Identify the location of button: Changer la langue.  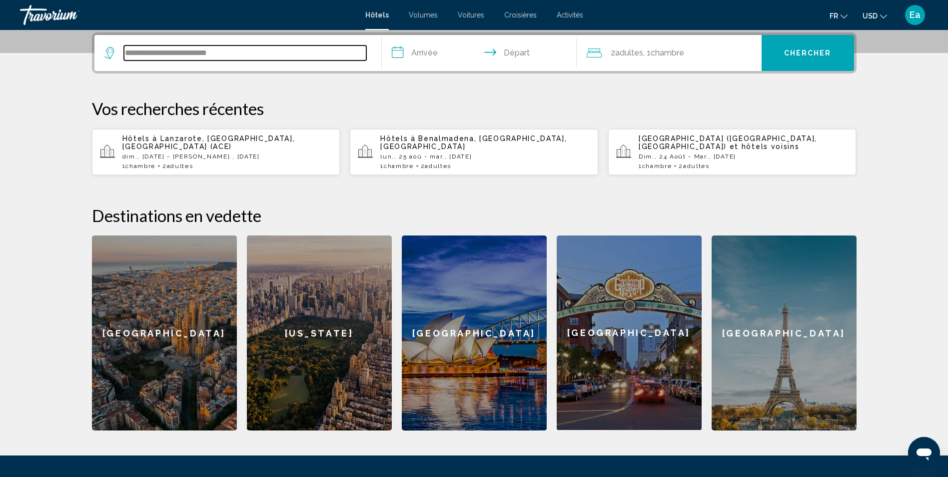
(839, 15).